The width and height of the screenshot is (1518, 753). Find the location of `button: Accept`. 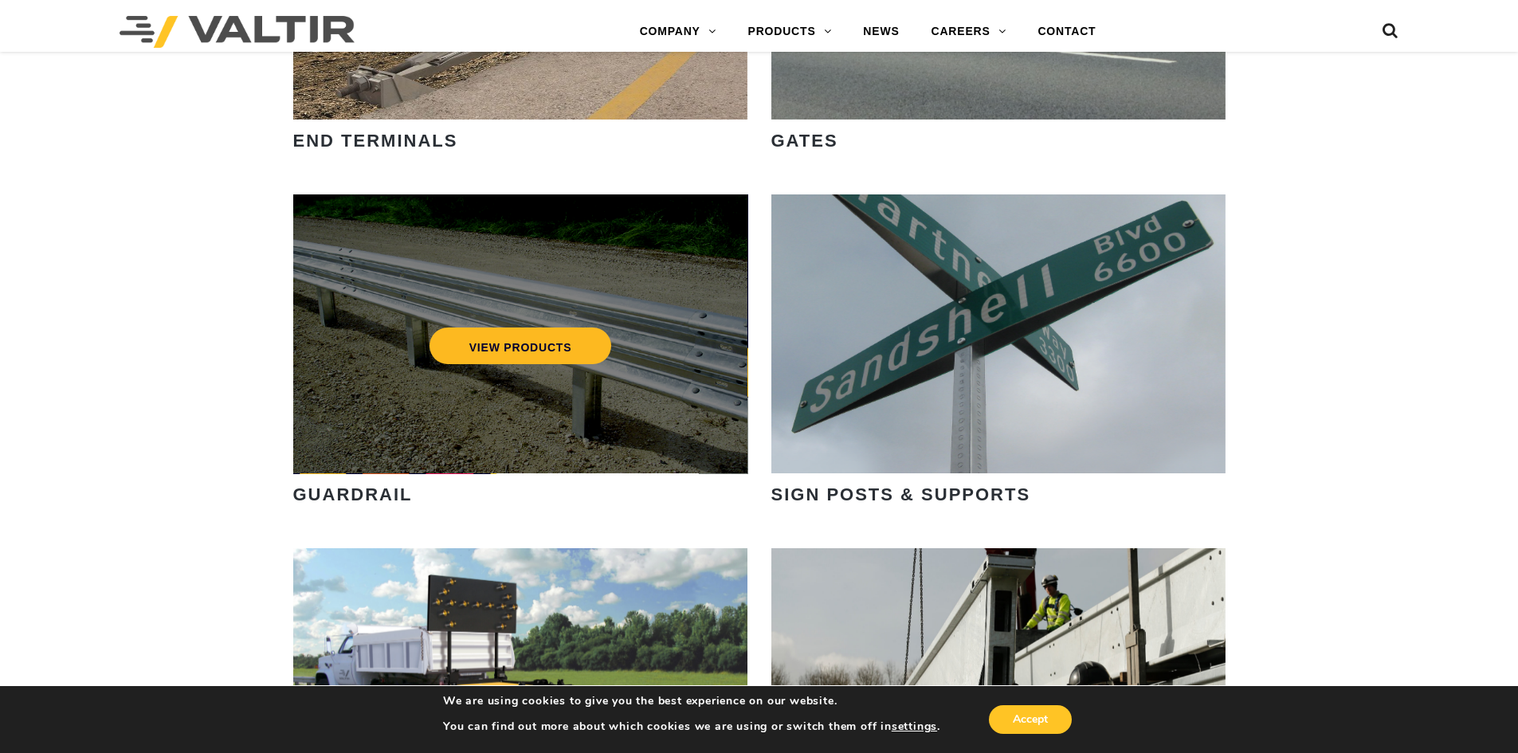

button: Accept is located at coordinates (1030, 720).